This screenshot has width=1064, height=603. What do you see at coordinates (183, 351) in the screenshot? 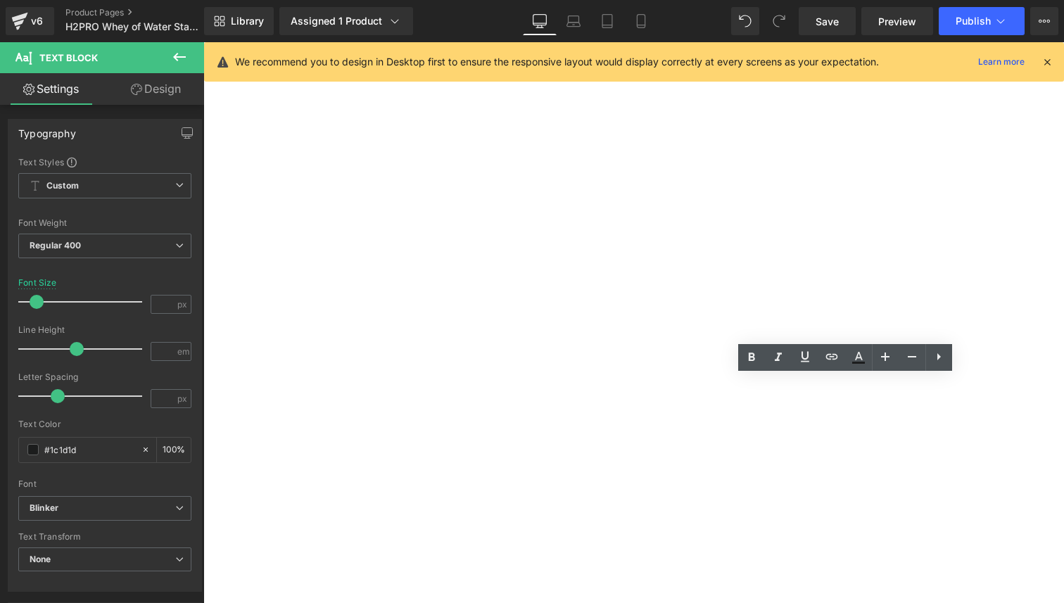
I see `span: em` at bounding box center [183, 351].